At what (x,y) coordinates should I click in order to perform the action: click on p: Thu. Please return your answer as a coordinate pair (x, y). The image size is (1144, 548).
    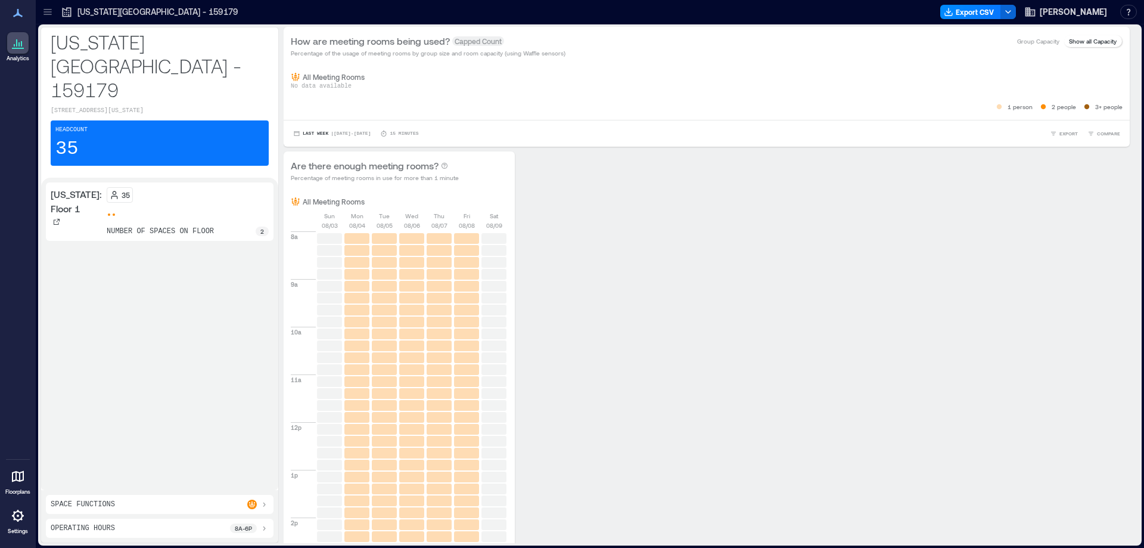
    Looking at the image, I should click on (439, 216).